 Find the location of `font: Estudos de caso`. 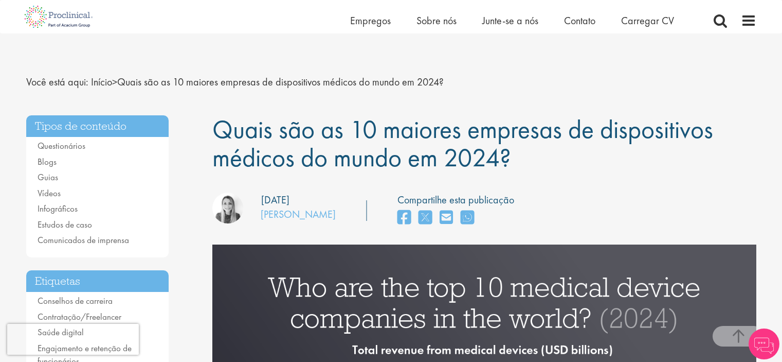

font: Estudos de caso is located at coordinates (65, 224).